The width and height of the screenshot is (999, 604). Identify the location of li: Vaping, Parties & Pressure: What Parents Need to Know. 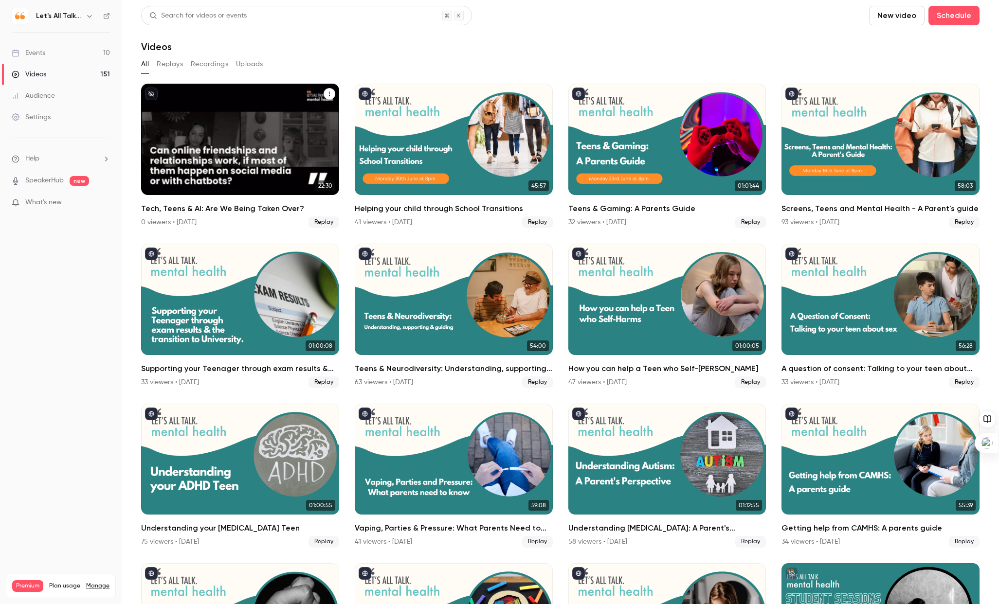
(453, 476).